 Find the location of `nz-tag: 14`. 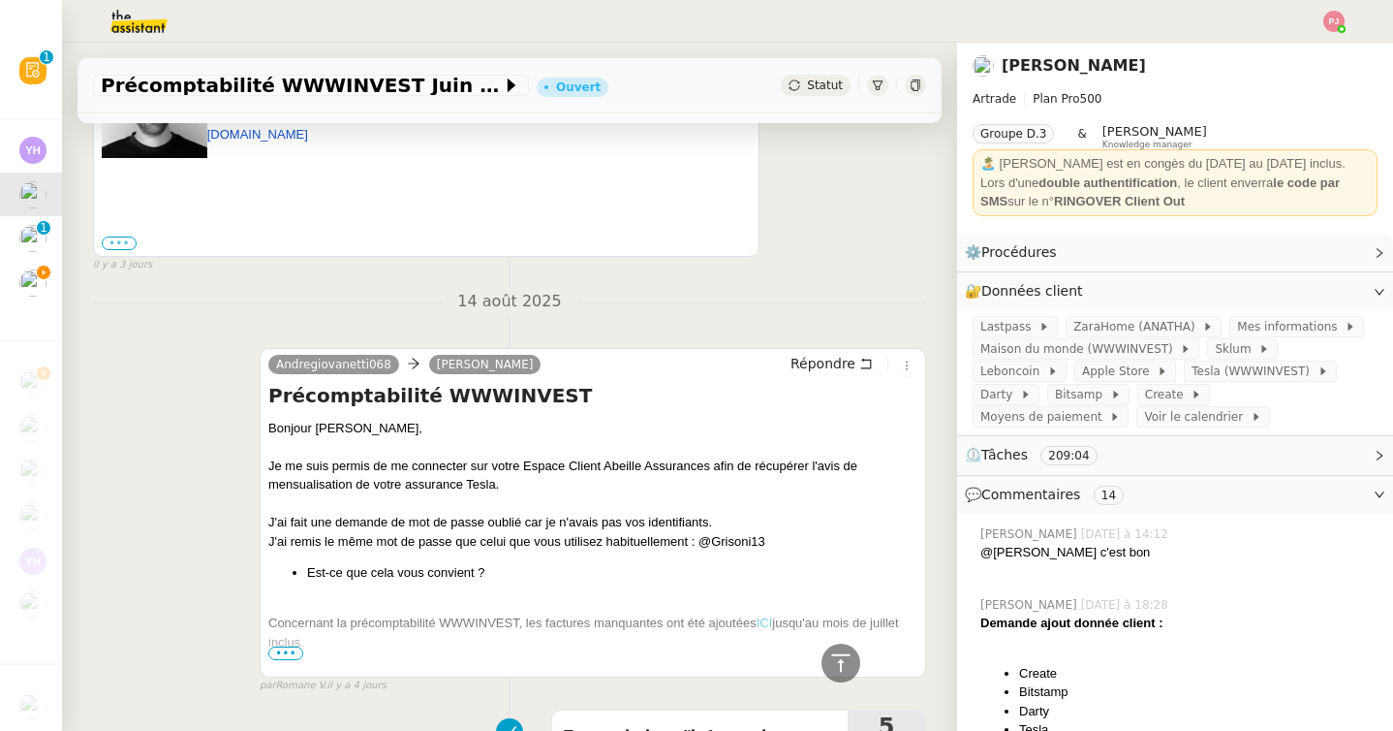

nz-tag: 14 is located at coordinates (1108, 495).